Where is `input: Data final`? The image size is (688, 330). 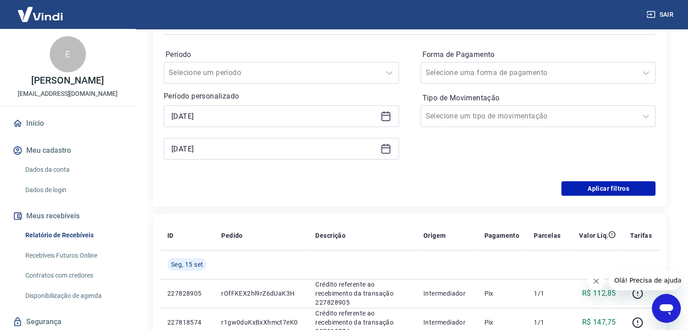 input: Data final is located at coordinates (274, 149).